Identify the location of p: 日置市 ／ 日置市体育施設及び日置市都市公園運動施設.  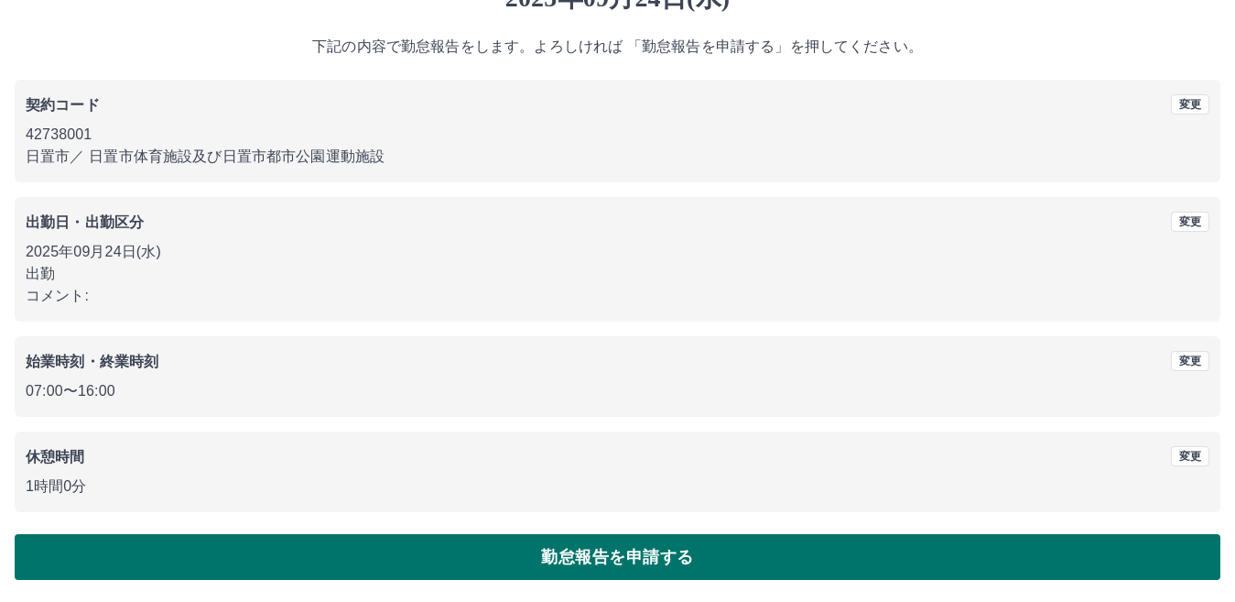
(617, 157).